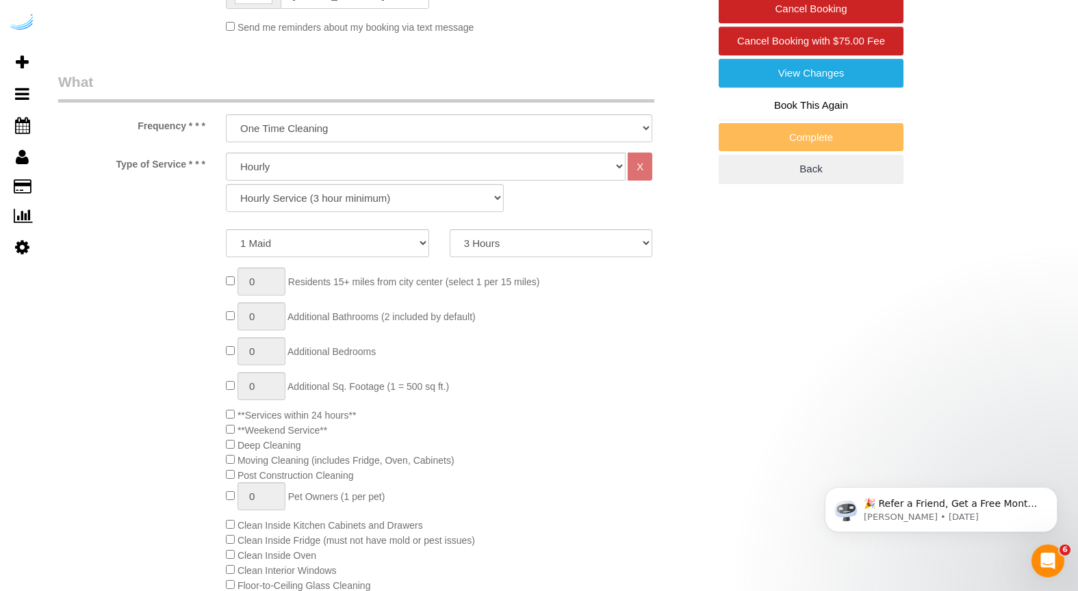 The width and height of the screenshot is (1078, 591). I want to click on span: Moving Cleaning (includes Fridge, Oven, Cabinets), so click(346, 461).